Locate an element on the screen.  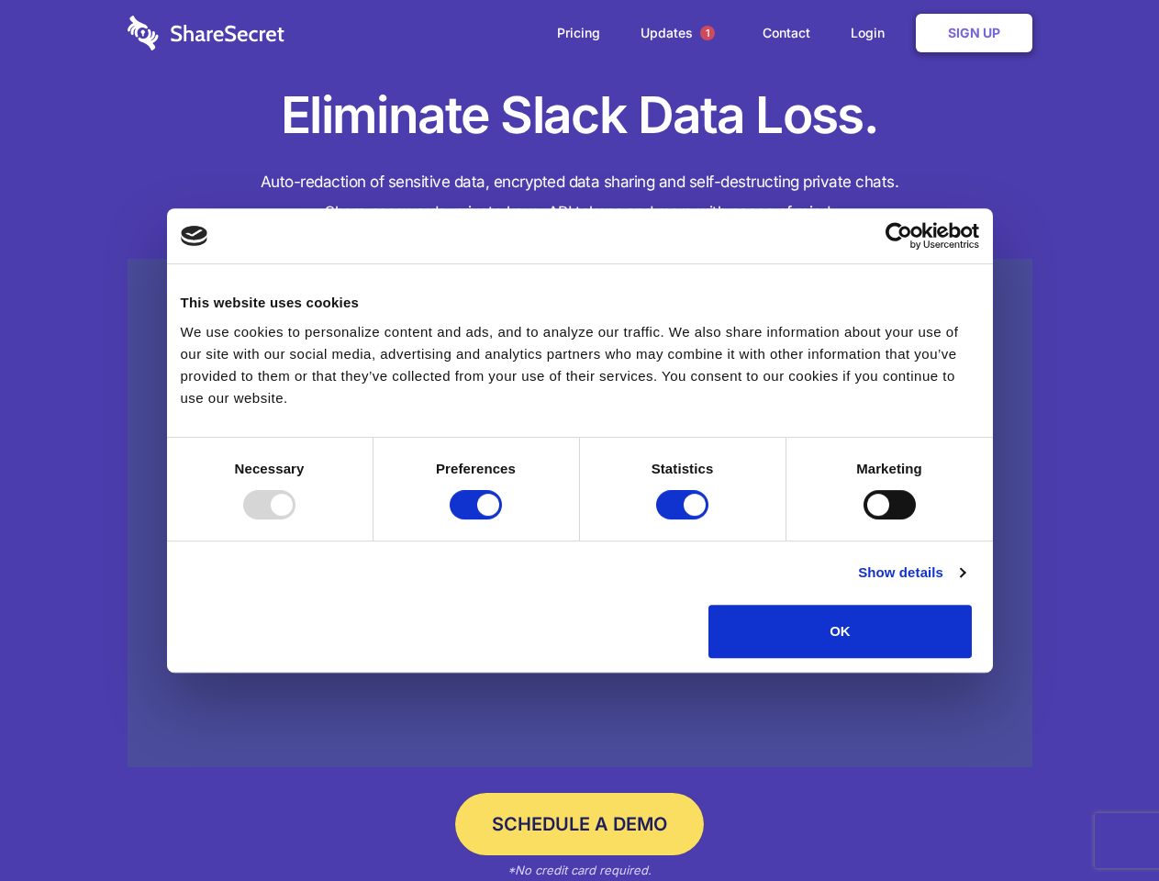
a: Pricing is located at coordinates (578, 33).